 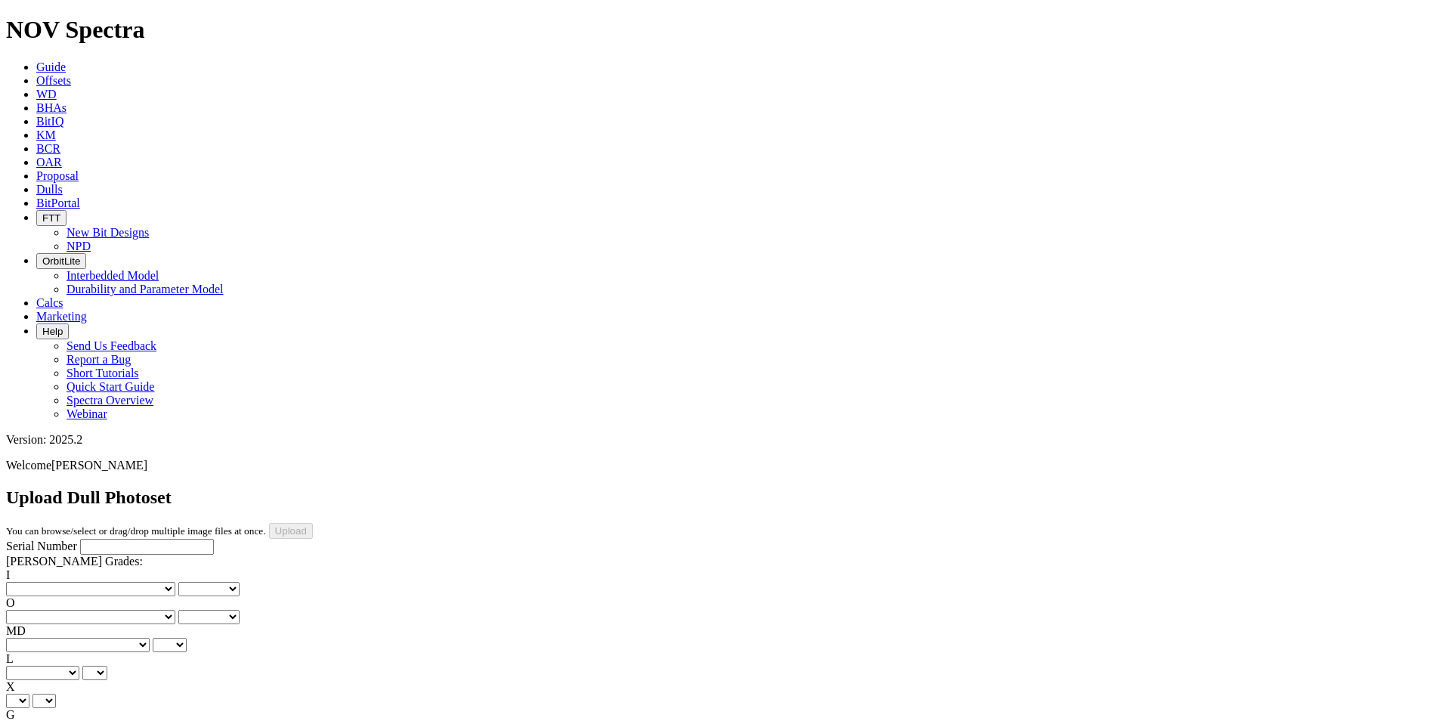 I want to click on a: NPD, so click(x=79, y=246).